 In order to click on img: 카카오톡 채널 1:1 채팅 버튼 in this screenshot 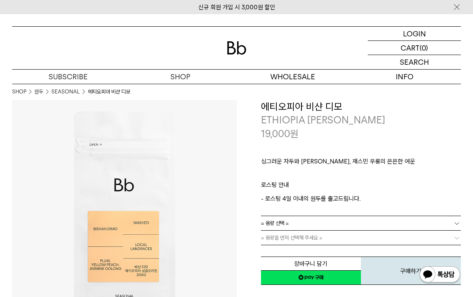, I will do `click(440, 275)`.